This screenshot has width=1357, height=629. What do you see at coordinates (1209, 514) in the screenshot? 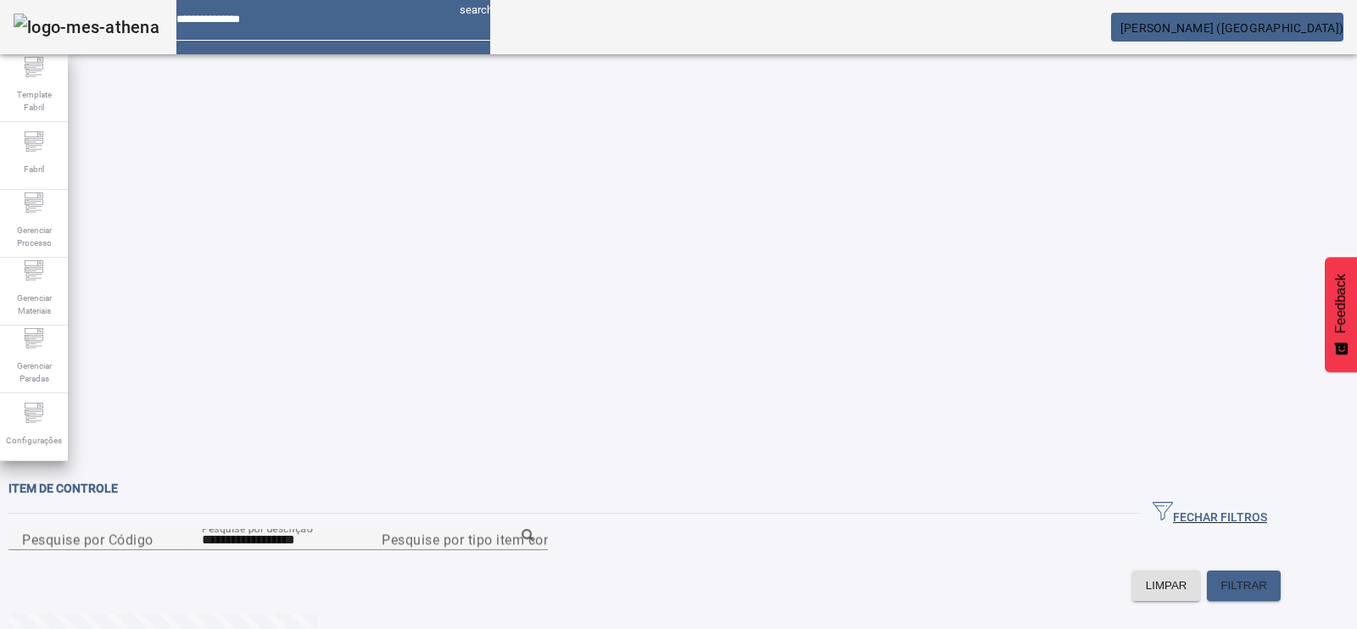
I see `span: FECHAR FILTROS` at bounding box center [1209, 514].